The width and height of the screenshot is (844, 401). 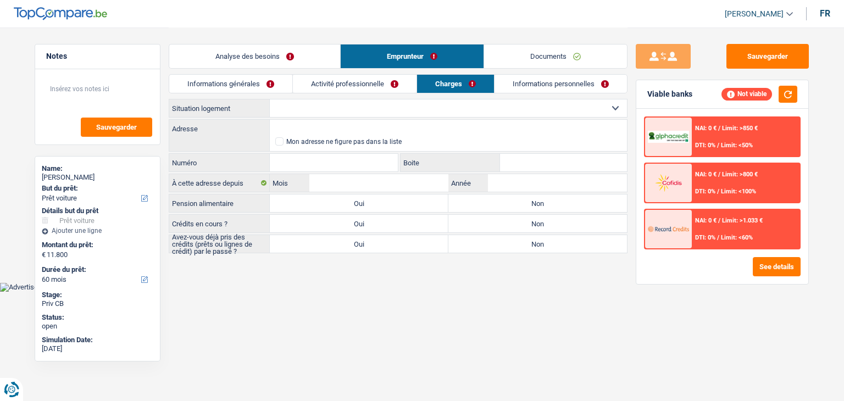 What do you see at coordinates (344, 142) in the screenshot?
I see `div: Mon adresse ne figure pas dans la liste` at bounding box center [344, 142].